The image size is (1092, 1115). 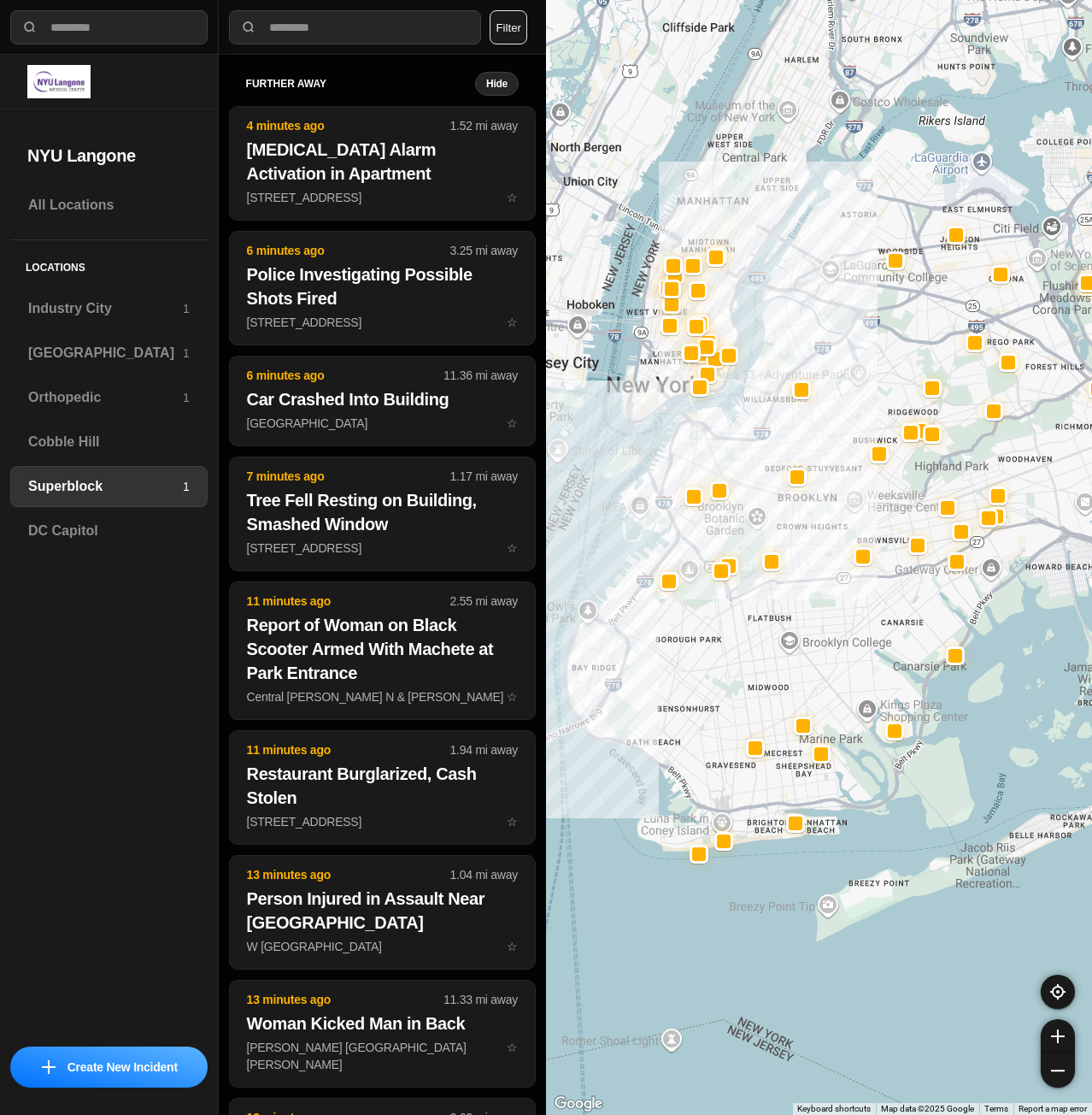 What do you see at coordinates (484, 125) in the screenshot?
I see `p: 1.52 mi away` at bounding box center [484, 125].